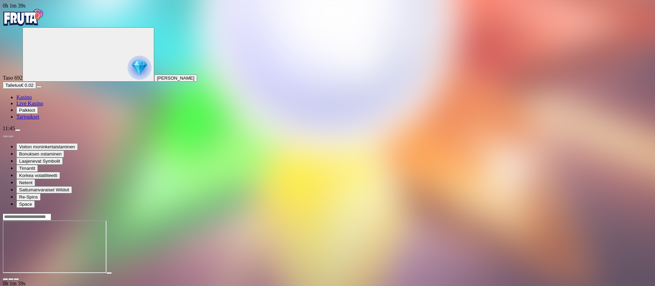  What do you see at coordinates (40, 154) in the screenshot?
I see `span: Bonuksen ostaminen` at bounding box center [40, 154].